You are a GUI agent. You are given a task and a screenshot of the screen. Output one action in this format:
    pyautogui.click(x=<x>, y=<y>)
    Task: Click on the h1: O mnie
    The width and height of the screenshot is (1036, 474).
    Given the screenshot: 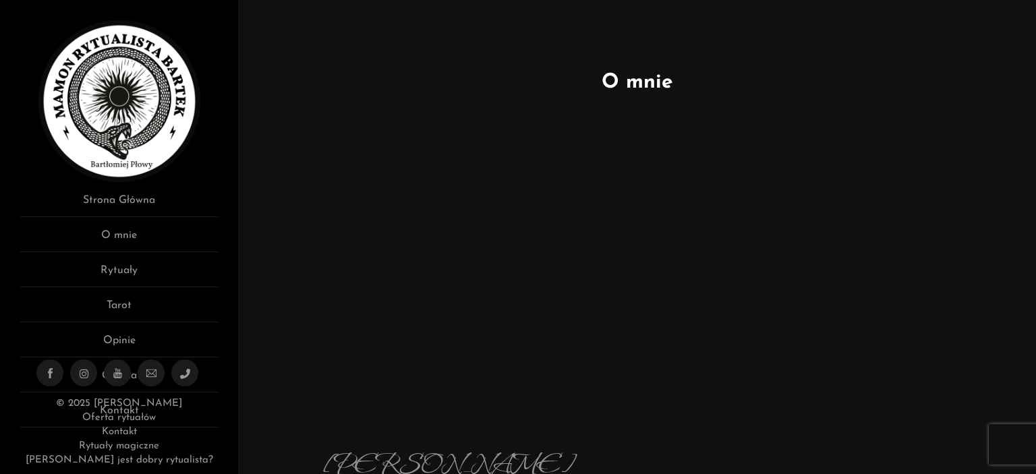 What is the action you would take?
    pyautogui.click(x=637, y=82)
    